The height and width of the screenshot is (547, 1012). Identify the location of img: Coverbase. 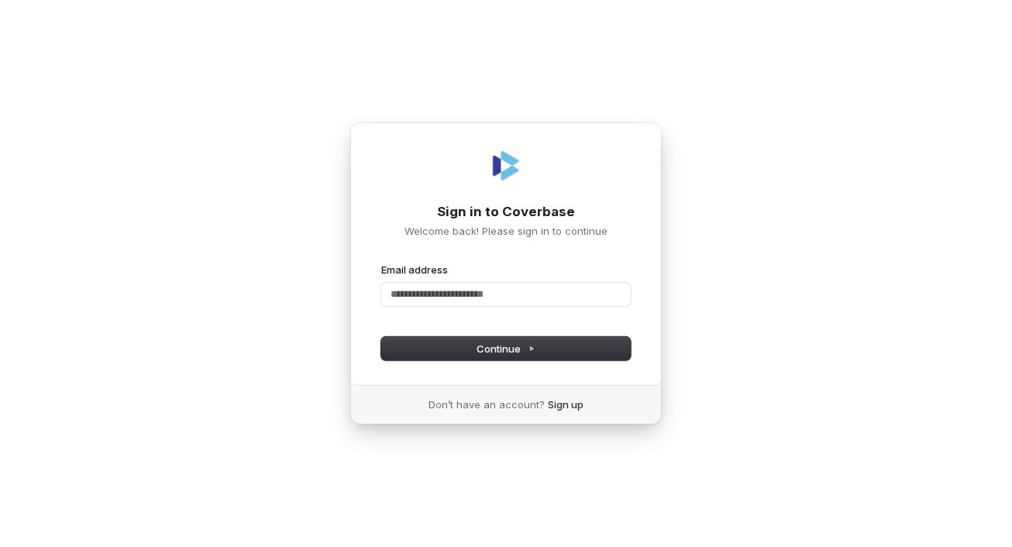
(506, 166).